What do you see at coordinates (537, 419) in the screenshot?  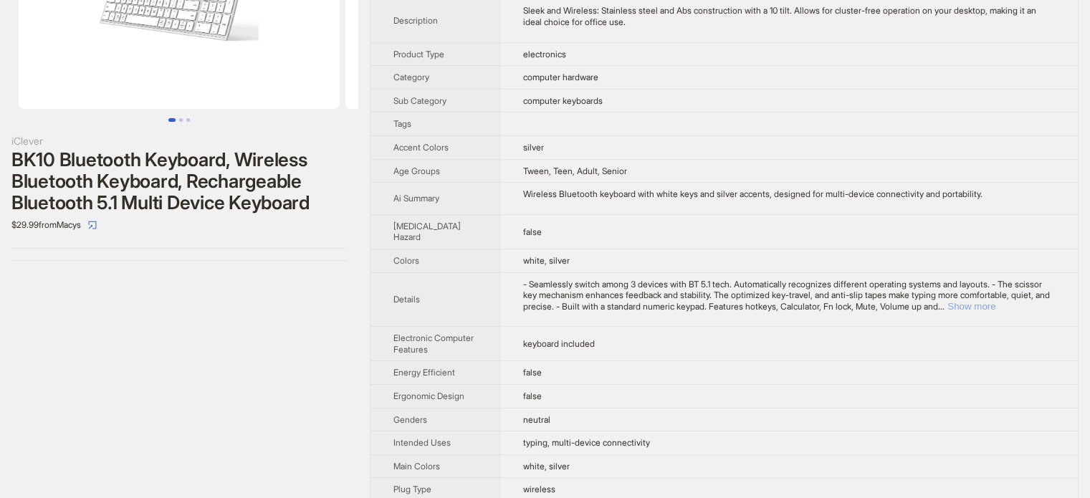 I see `span: neutral` at bounding box center [537, 419].